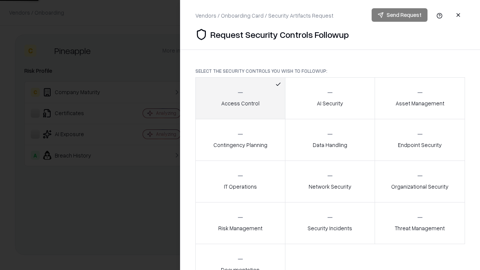  I want to click on div: Vendors / Onboarding Card / Security Artifacts Request, so click(264, 15).